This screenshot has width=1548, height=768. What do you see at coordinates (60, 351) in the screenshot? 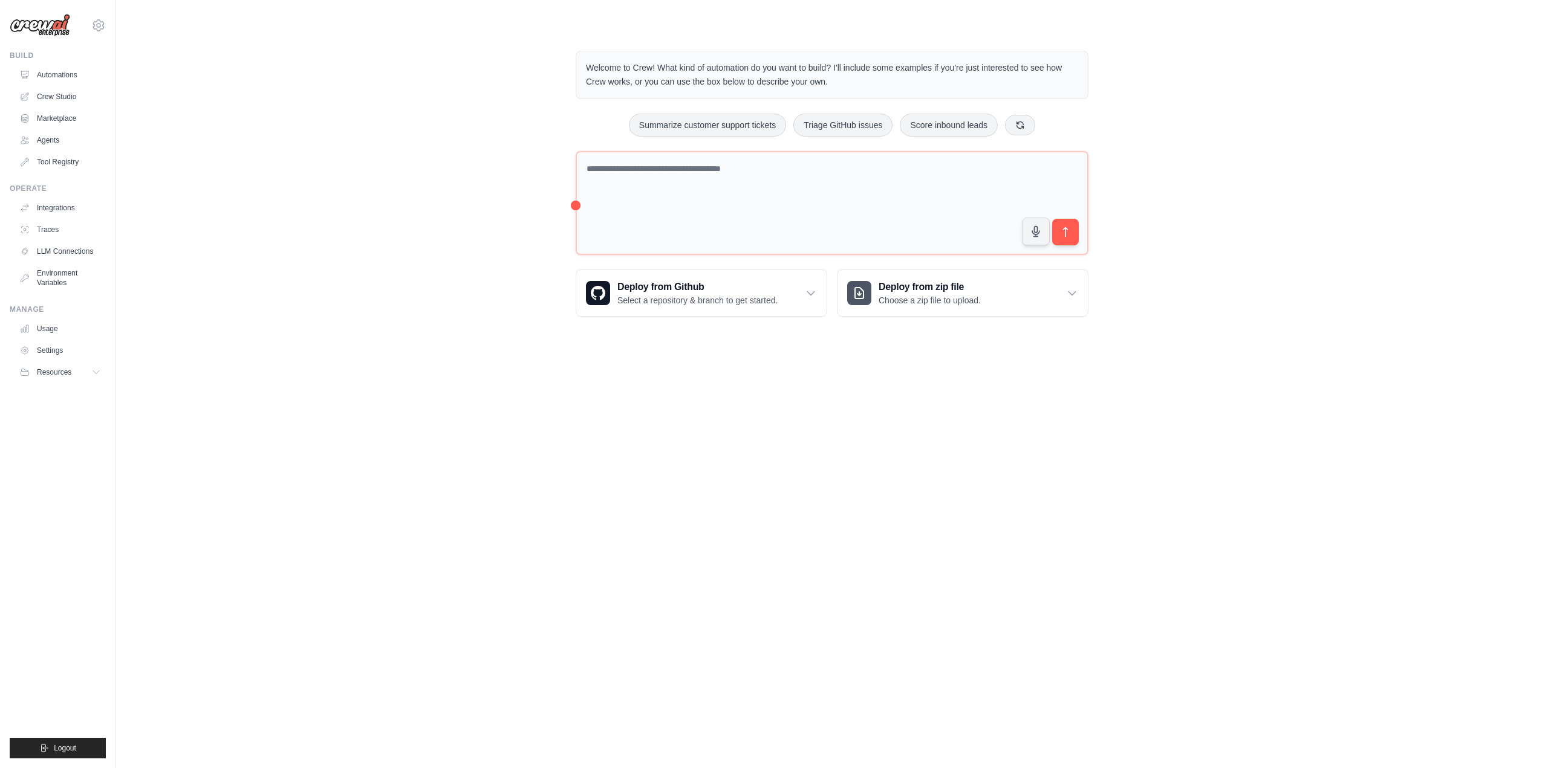
I see `a: Settings` at bounding box center [60, 351].